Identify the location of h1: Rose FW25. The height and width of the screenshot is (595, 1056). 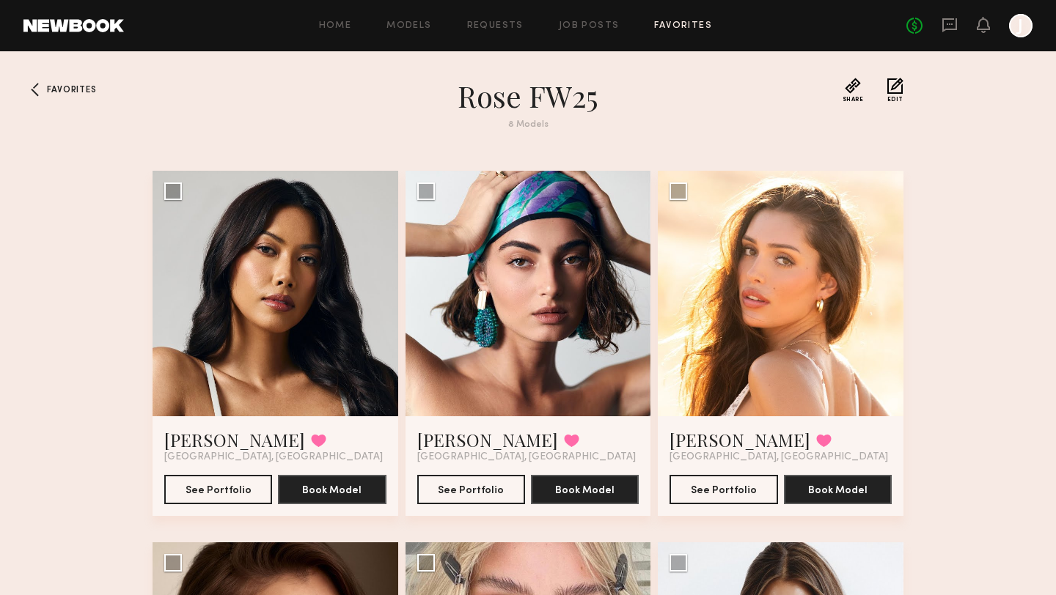
(528, 96).